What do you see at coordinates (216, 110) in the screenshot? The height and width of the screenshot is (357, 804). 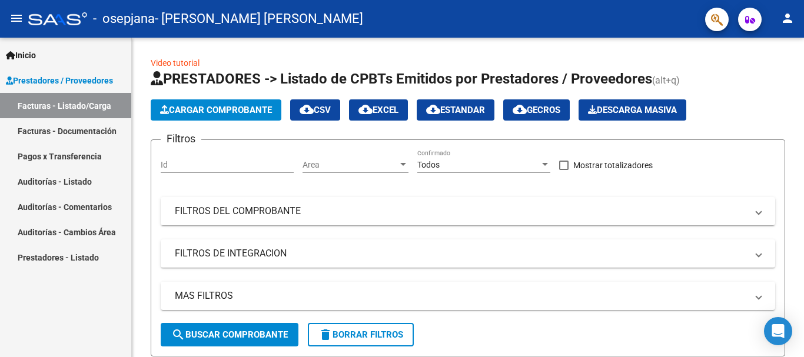 I see `button: Cargar Comprobante` at bounding box center [216, 110].